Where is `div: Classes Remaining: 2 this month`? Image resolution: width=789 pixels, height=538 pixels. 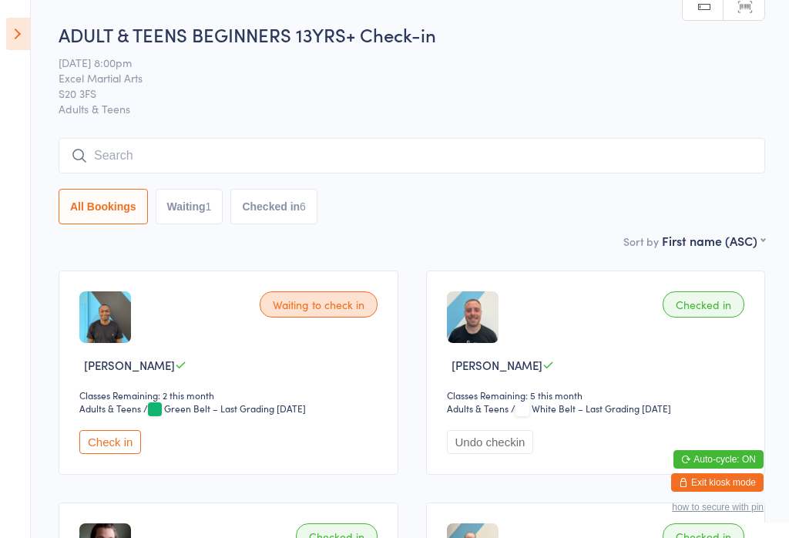 div: Classes Remaining: 2 this month is located at coordinates (230, 394).